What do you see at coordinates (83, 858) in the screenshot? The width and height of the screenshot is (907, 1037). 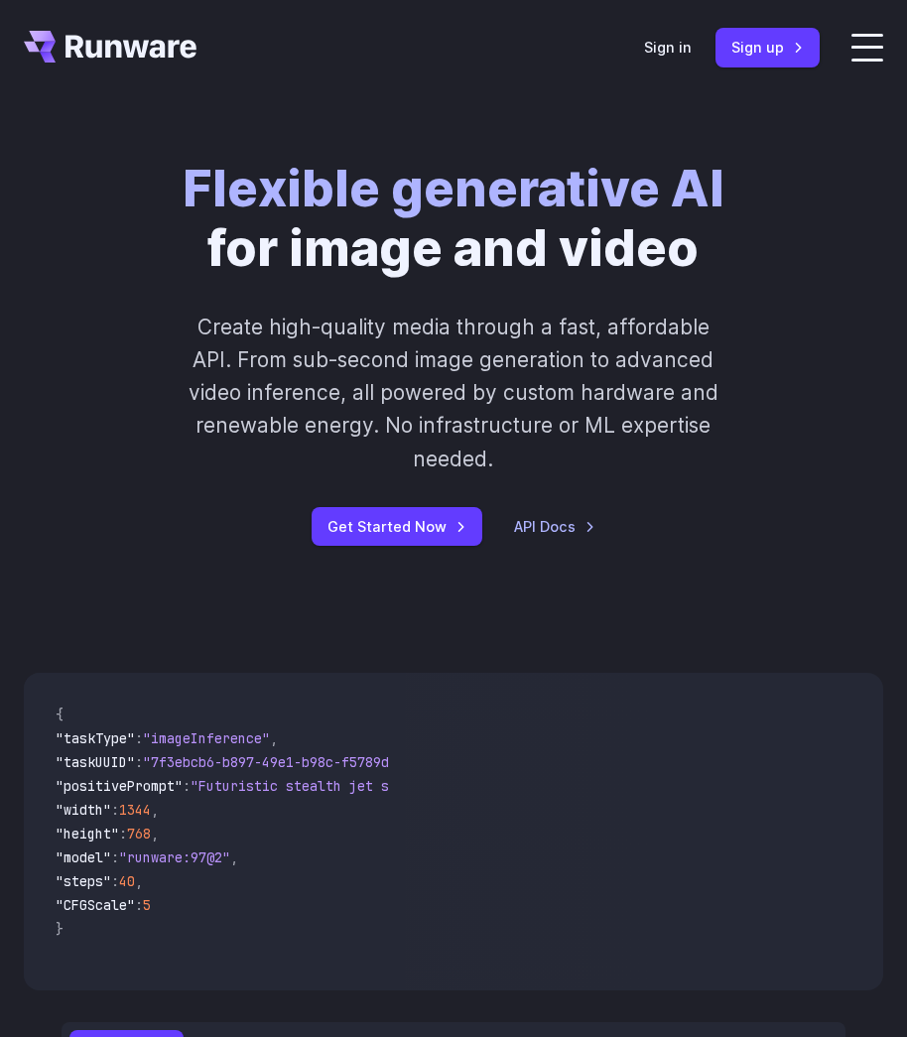 I see `span: "model"` at bounding box center [83, 858].